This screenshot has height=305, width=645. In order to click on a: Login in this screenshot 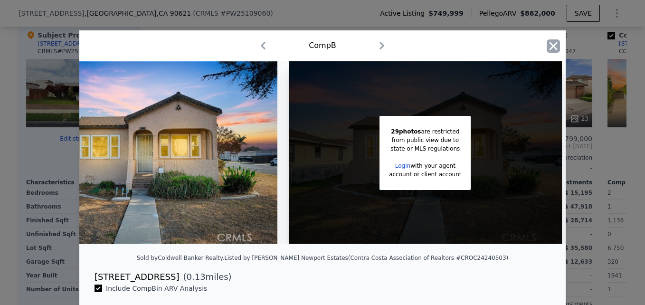, I will do `click(403, 166)`.